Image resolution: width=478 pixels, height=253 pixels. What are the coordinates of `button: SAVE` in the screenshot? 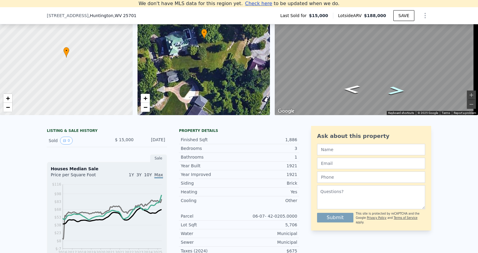 It's located at (404, 16).